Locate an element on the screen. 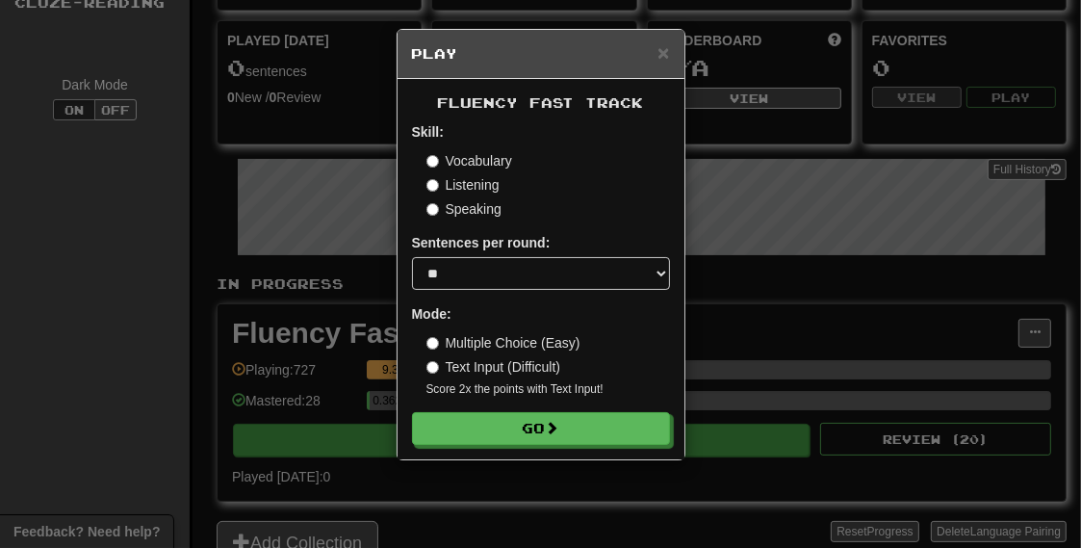 Image resolution: width=1081 pixels, height=548 pixels. label: Vocabulary is located at coordinates (469, 161).